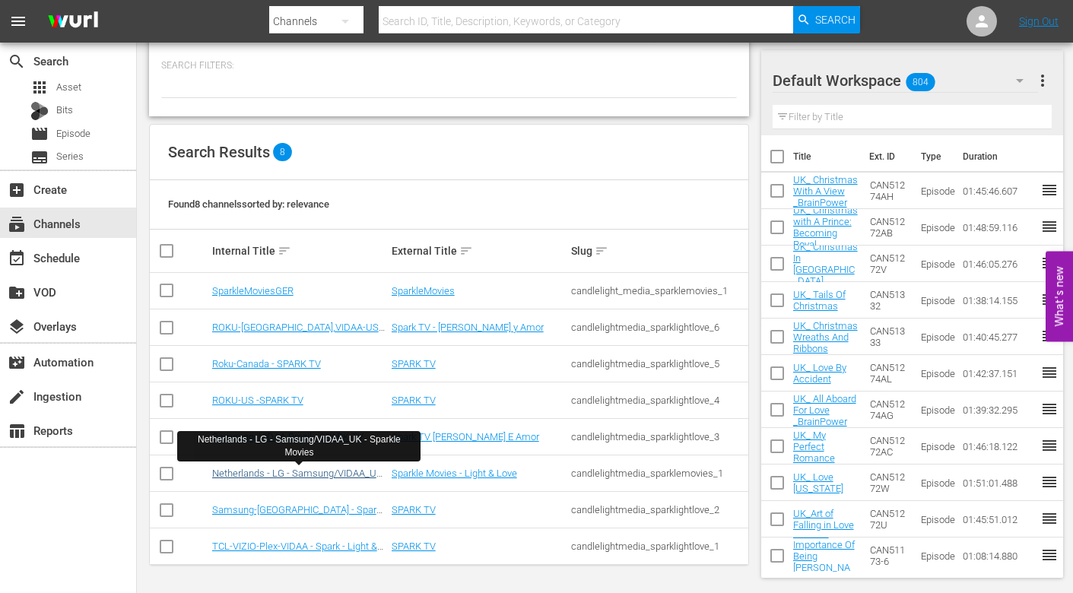  I want to click on a: SparkleMoviesGER, so click(252, 290).